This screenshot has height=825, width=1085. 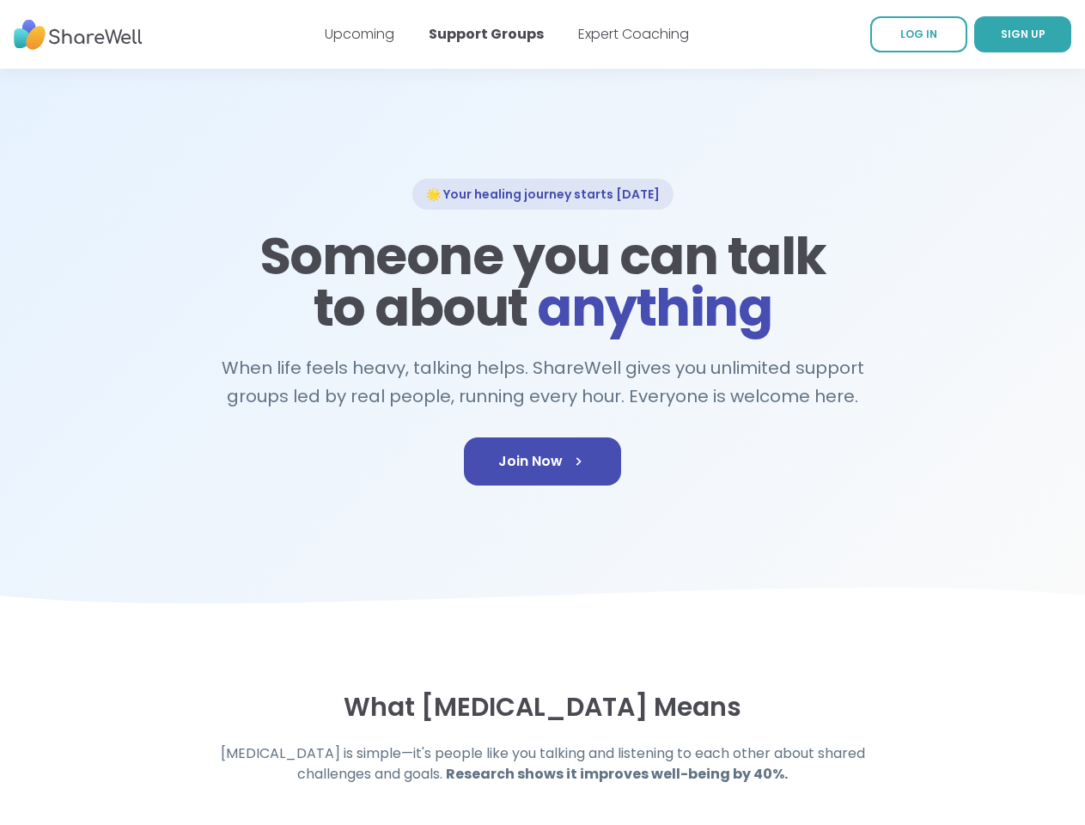 What do you see at coordinates (1023, 34) in the screenshot?
I see `a: SIGN UP` at bounding box center [1023, 34].